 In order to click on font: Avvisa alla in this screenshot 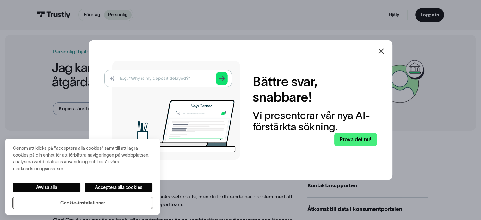, I will do `click(46, 187)`.